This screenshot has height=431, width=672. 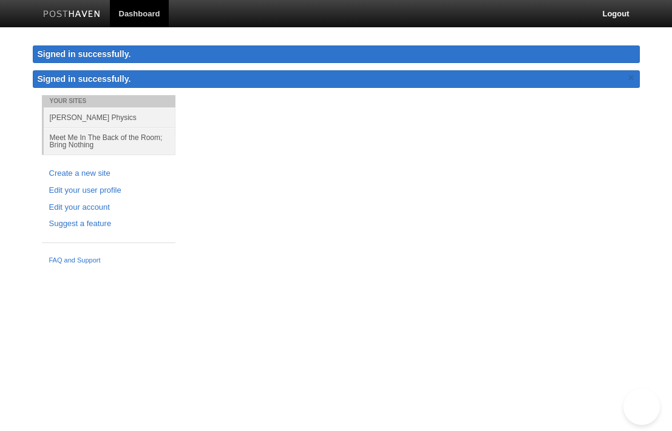 I want to click on img: Posthaven-bar, so click(x=72, y=15).